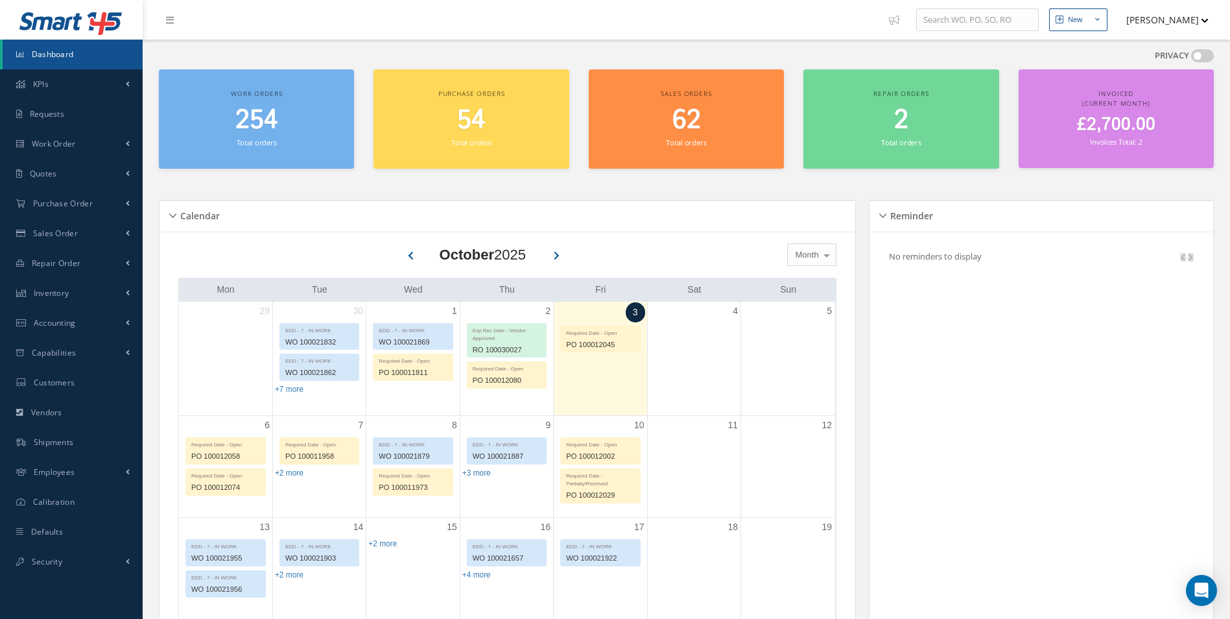 Image resolution: width=1230 pixels, height=619 pixels. What do you see at coordinates (267, 425) in the screenshot?
I see `a: October 6, 2025` at bounding box center [267, 425].